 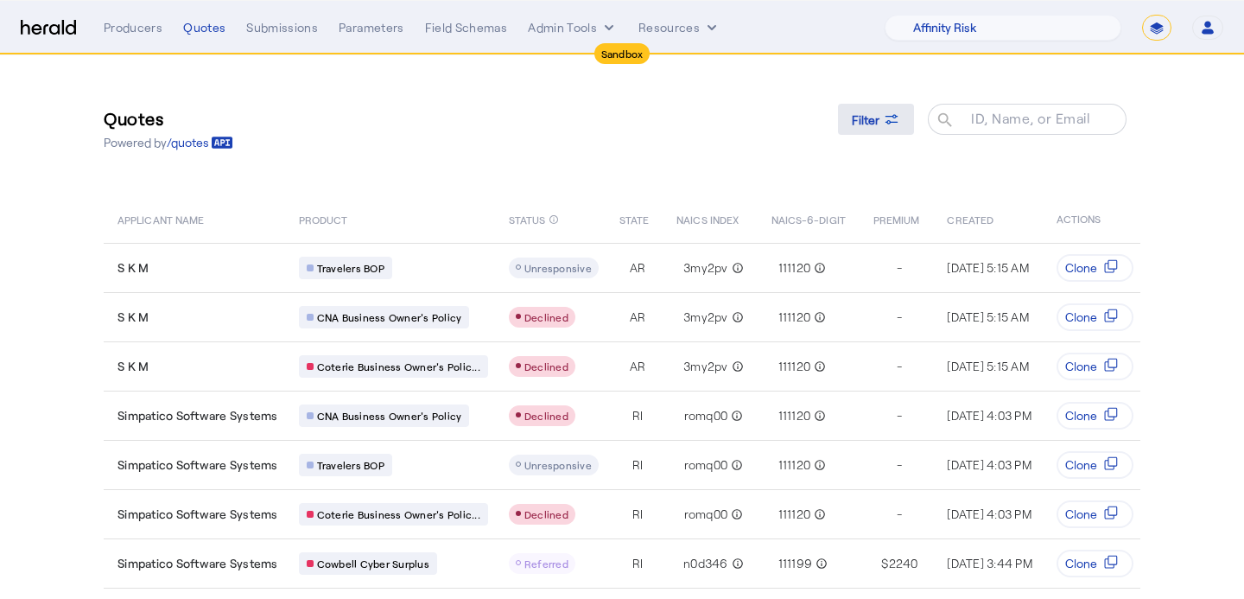 What do you see at coordinates (204, 28) in the screenshot?
I see `div: Quotes` at bounding box center [204, 28].